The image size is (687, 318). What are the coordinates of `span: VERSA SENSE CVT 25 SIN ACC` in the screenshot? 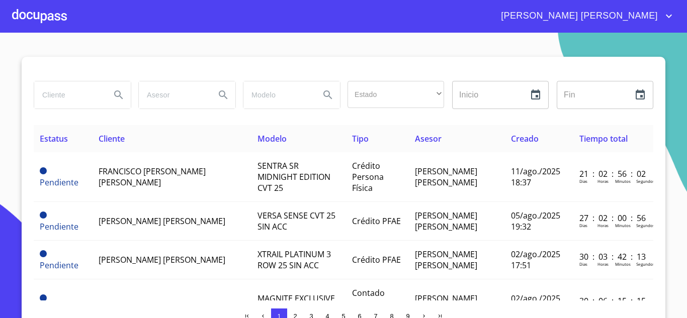 It's located at (296, 221).